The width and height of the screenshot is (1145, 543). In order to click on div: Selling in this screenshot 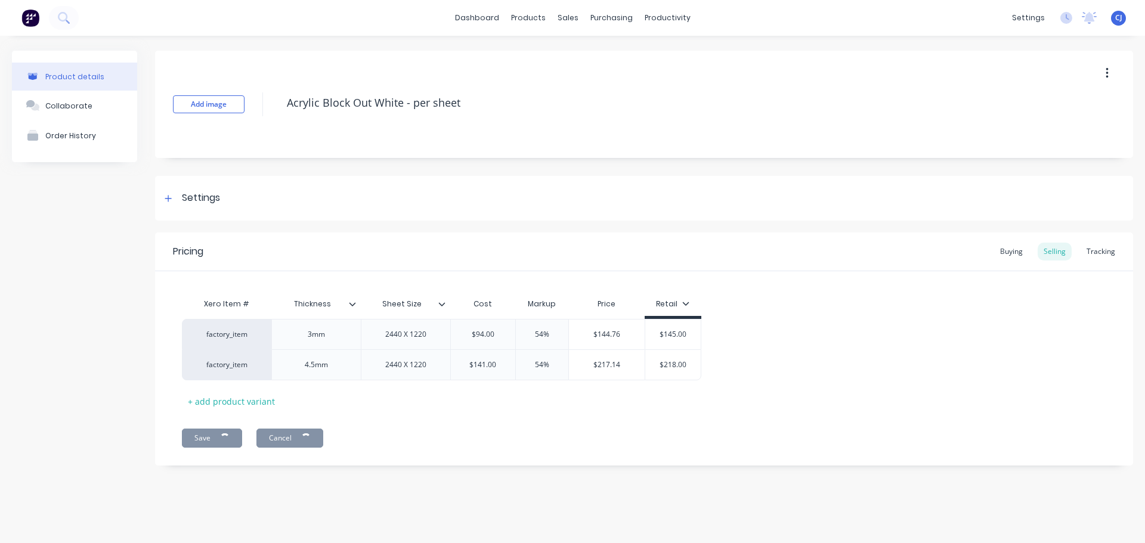, I will do `click(1054, 252)`.